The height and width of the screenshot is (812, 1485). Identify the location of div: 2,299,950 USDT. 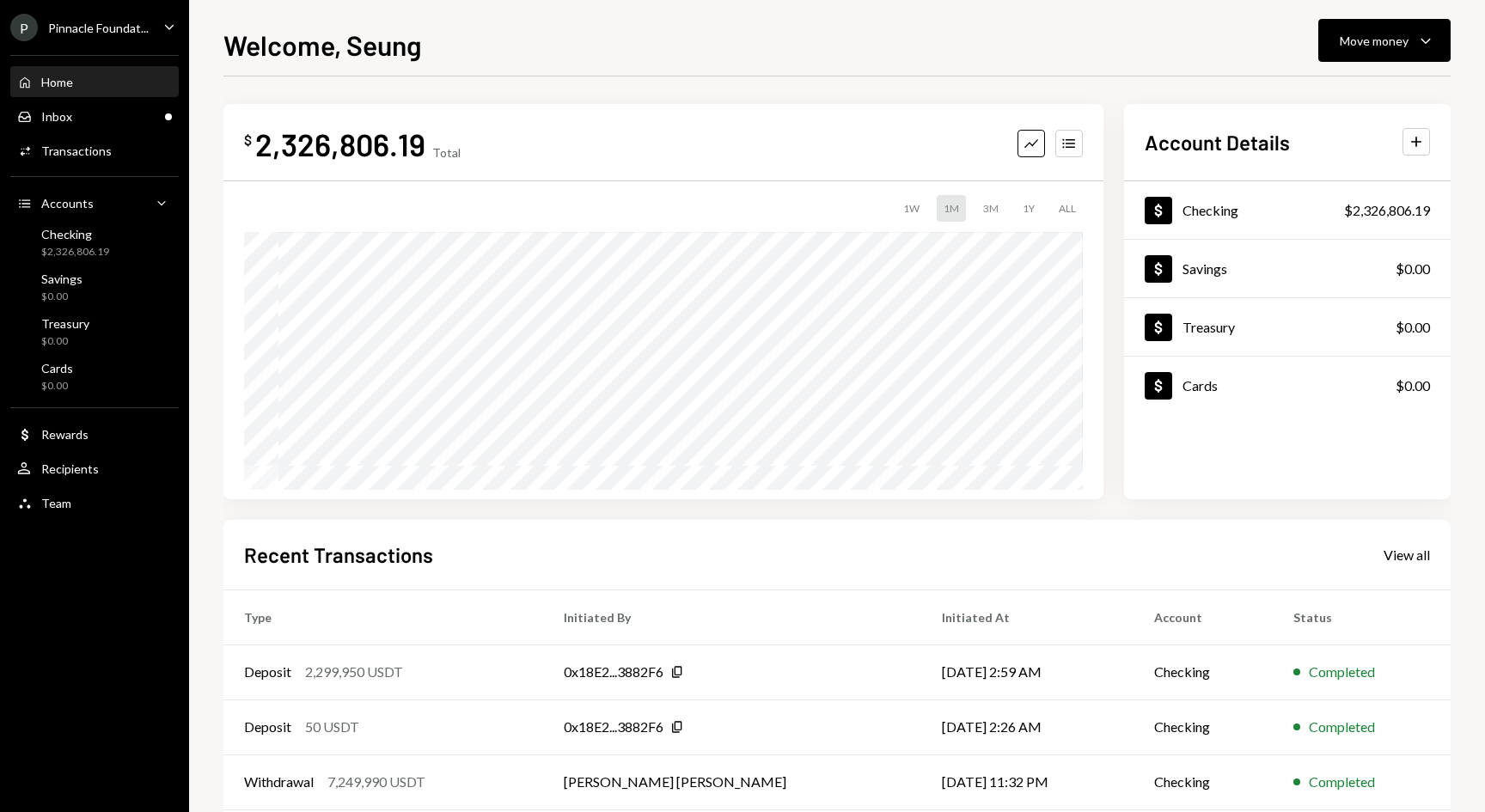
(354, 672).